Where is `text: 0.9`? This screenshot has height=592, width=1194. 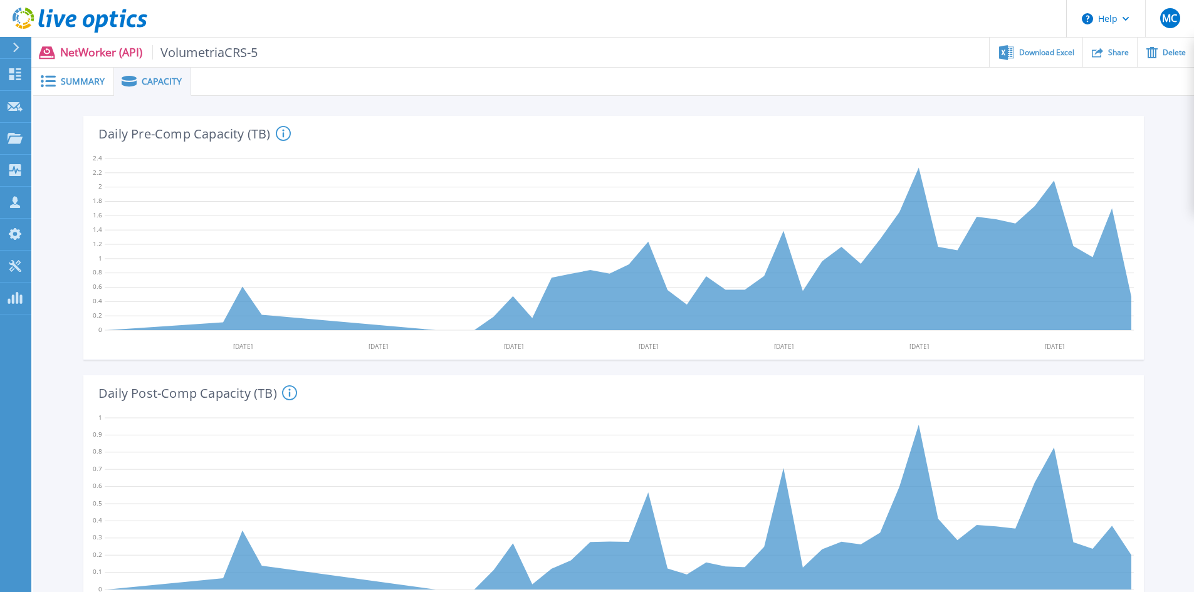
text: 0.9 is located at coordinates (97, 434).